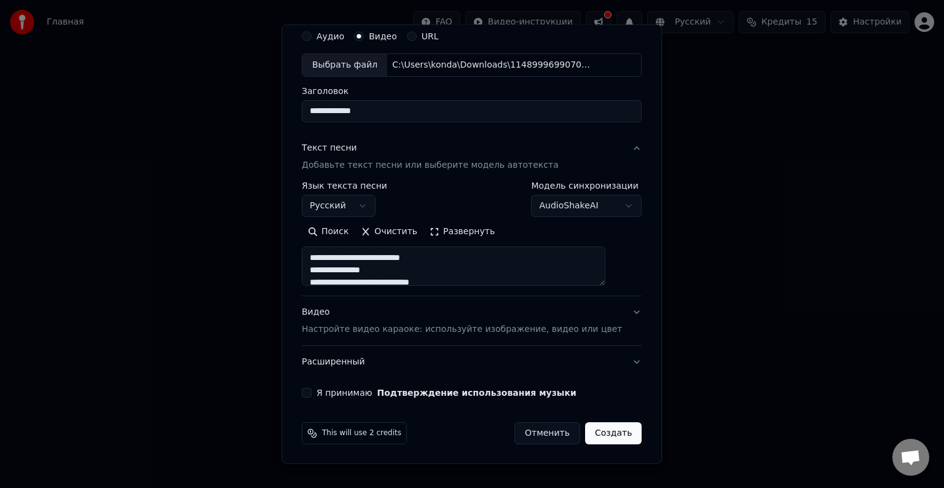 The height and width of the screenshot is (488, 944). What do you see at coordinates (587, 186) in the screenshot?
I see `label: Модель синхронизации` at bounding box center [587, 186].